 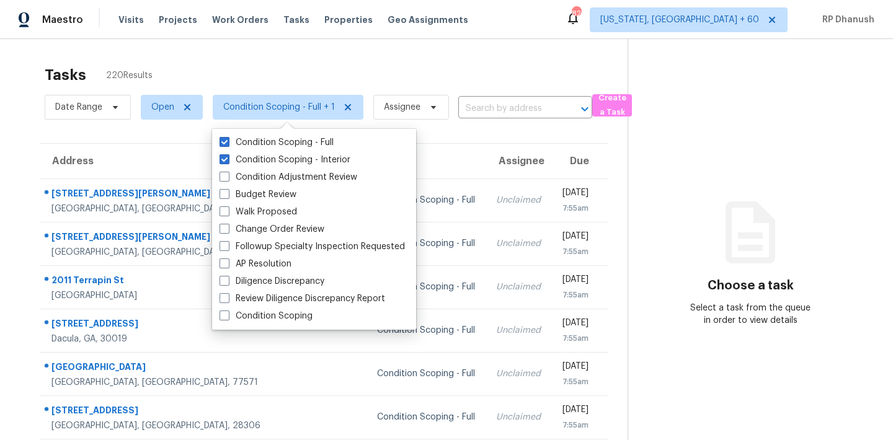 What do you see at coordinates (240, 20) in the screenshot?
I see `span: Work Orders` at bounding box center [240, 20].